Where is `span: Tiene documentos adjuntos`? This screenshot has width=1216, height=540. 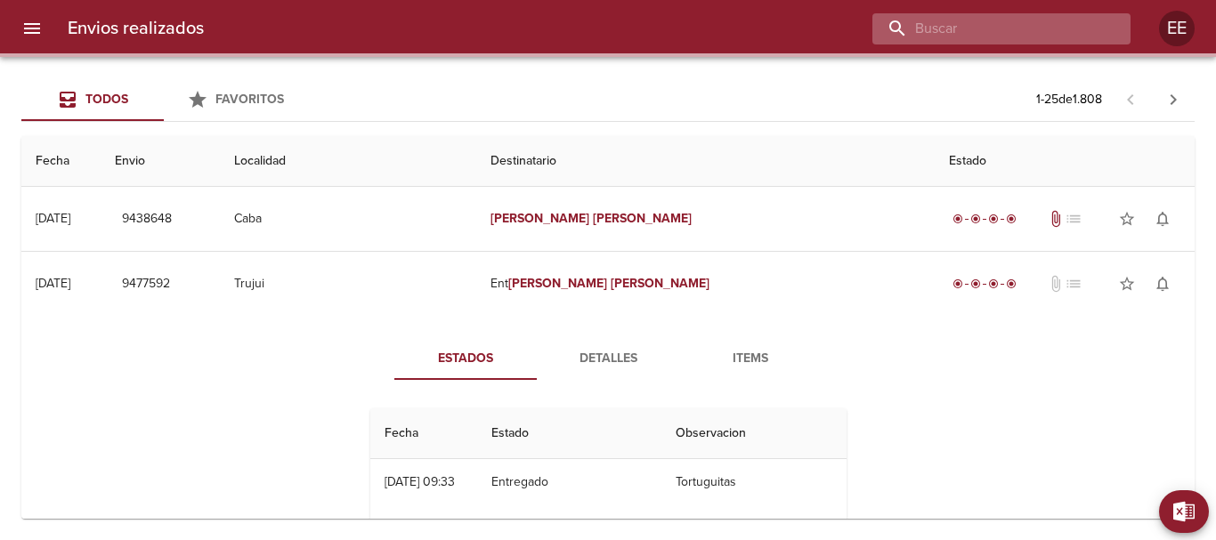
span: Tiene documentos adjuntos is located at coordinates (1056, 219).